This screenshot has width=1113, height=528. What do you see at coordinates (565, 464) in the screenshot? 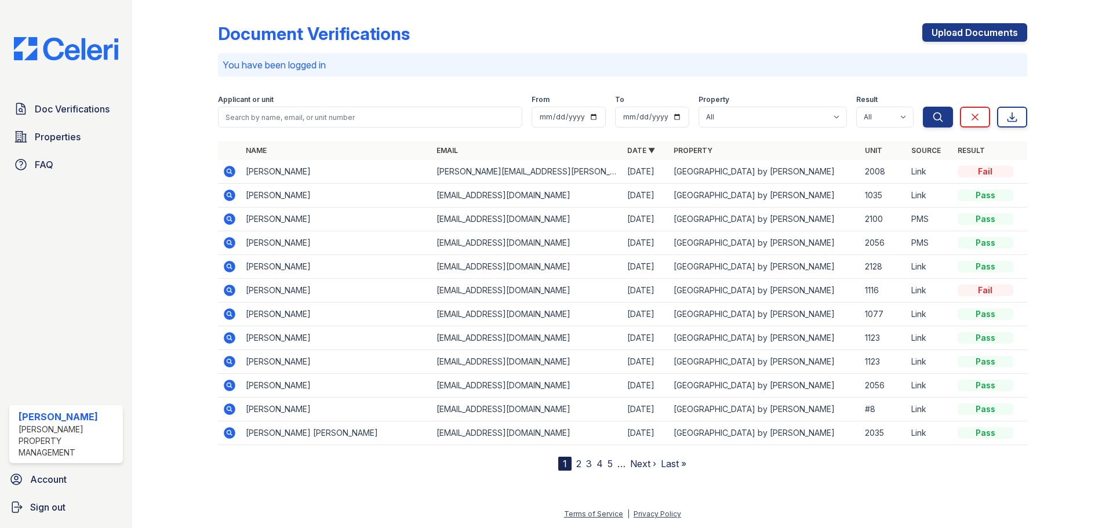
I see `div: 1` at bounding box center [565, 464].